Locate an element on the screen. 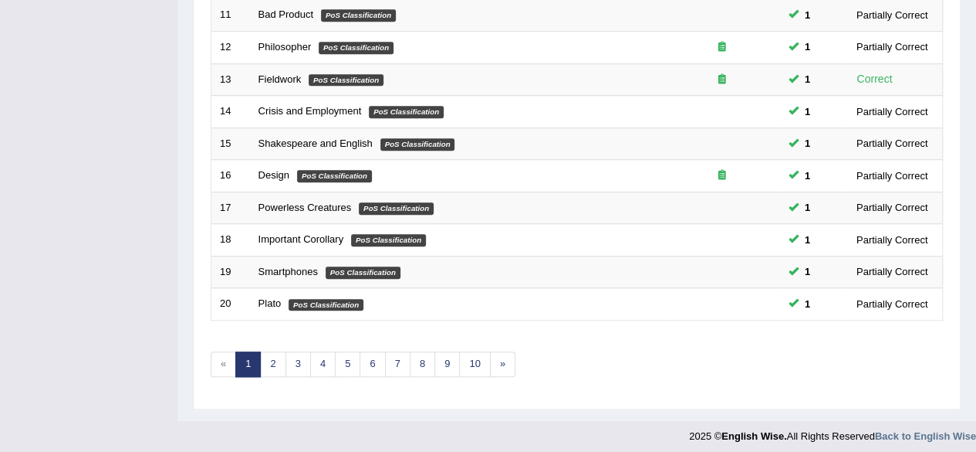 This screenshot has width=976, height=452. a: 5 is located at coordinates (347, 364).